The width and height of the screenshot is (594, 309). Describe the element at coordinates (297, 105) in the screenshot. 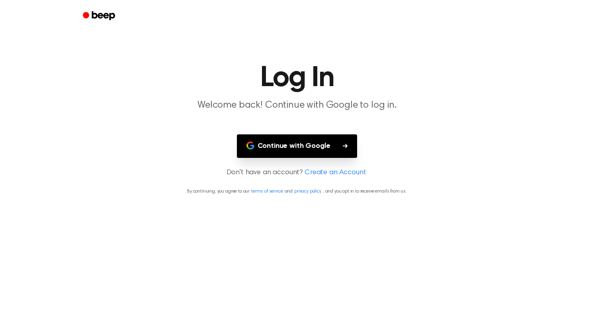

I see `p: Welcome back! Continue with Google to log in.` at that location.